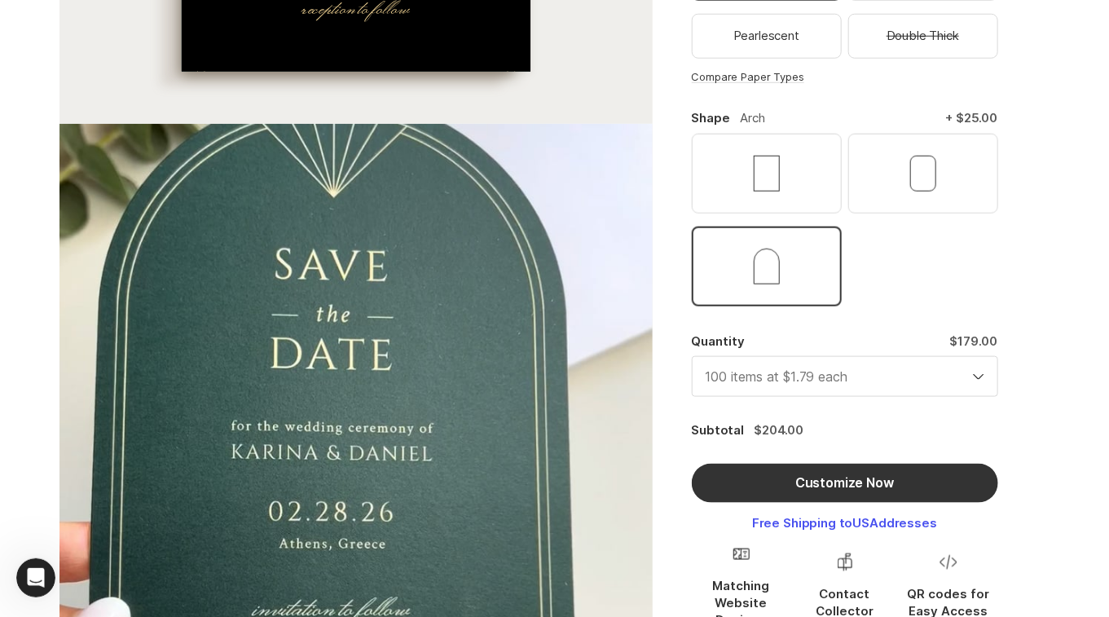 The image size is (1109, 617). What do you see at coordinates (163, 472) in the screenshot?
I see `textarea: Message…` at bounding box center [163, 472].